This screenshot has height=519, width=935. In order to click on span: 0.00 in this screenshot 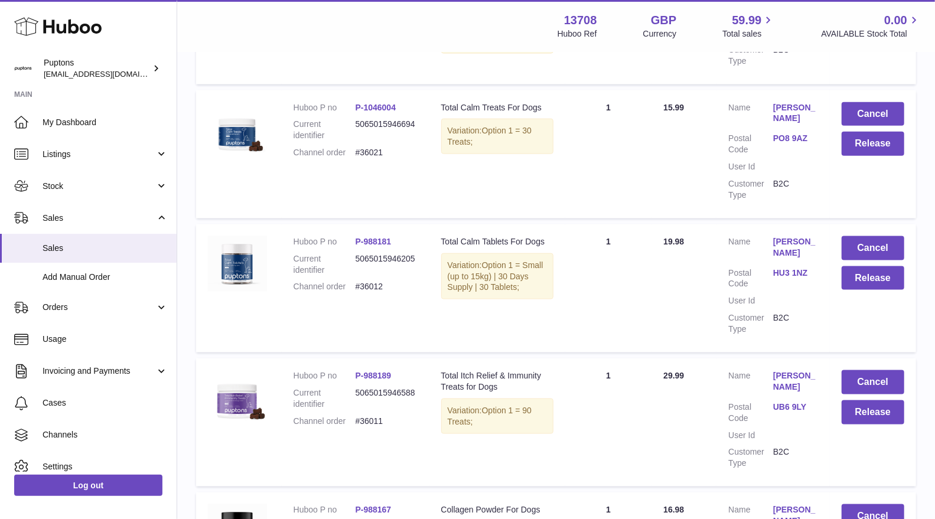, I will do `click(895, 20)`.